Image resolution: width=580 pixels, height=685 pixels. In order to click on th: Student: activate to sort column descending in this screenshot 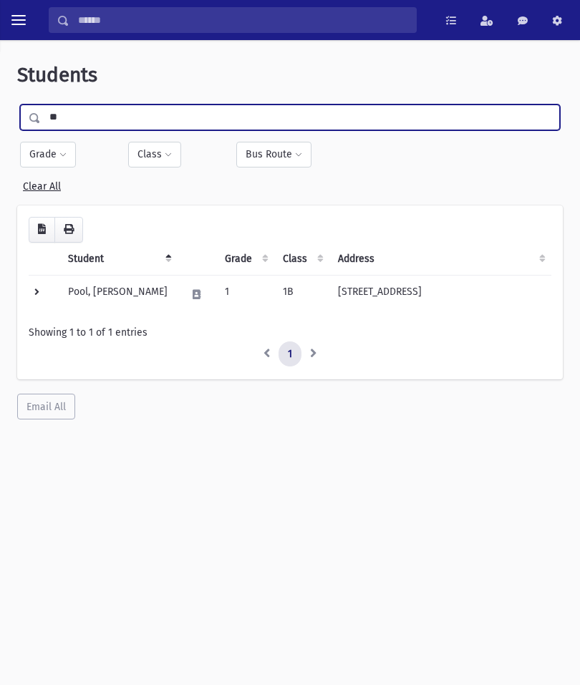, I will do `click(118, 259)`.